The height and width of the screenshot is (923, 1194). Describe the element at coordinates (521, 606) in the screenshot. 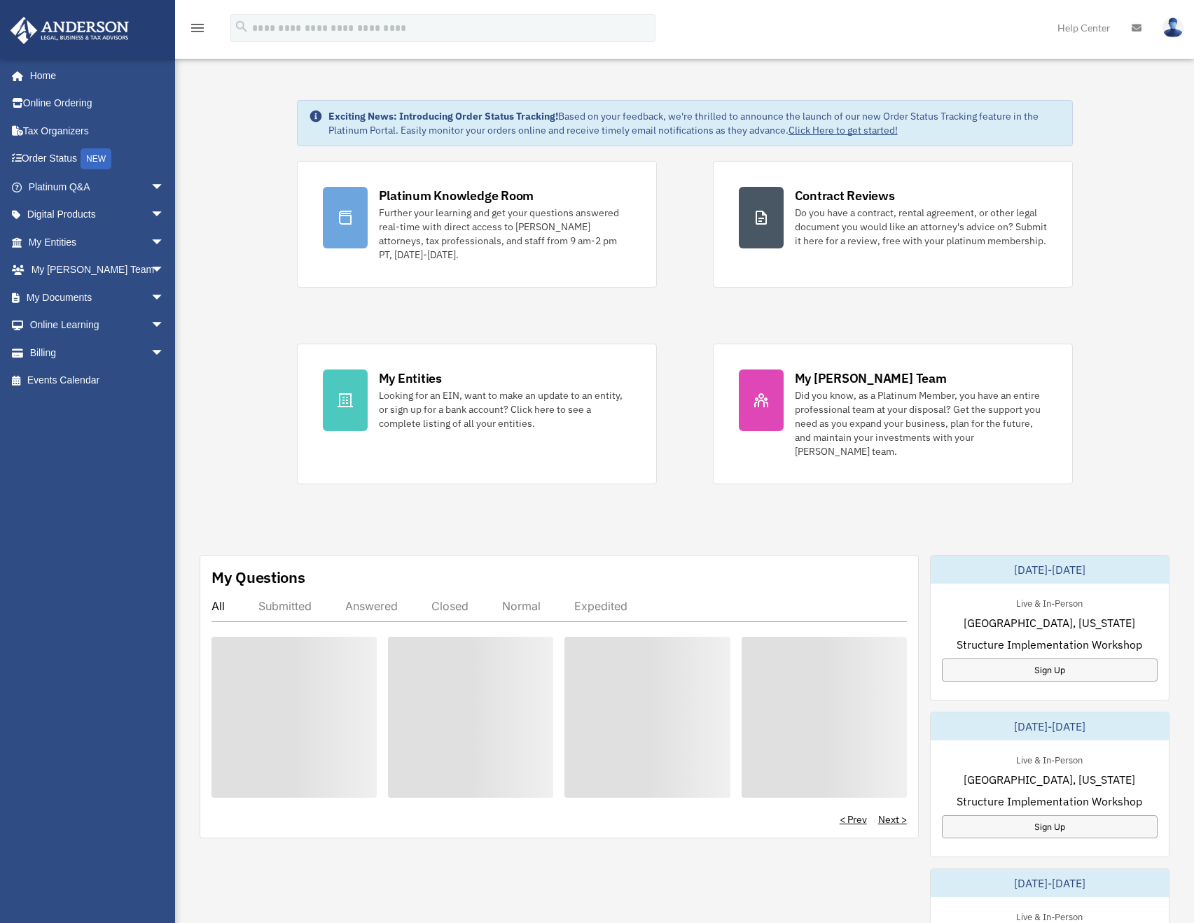

I see `div: Normal` at that location.